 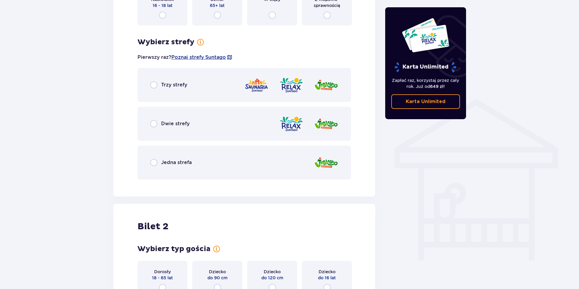 I want to click on p: Dwie strefy, so click(x=175, y=124).